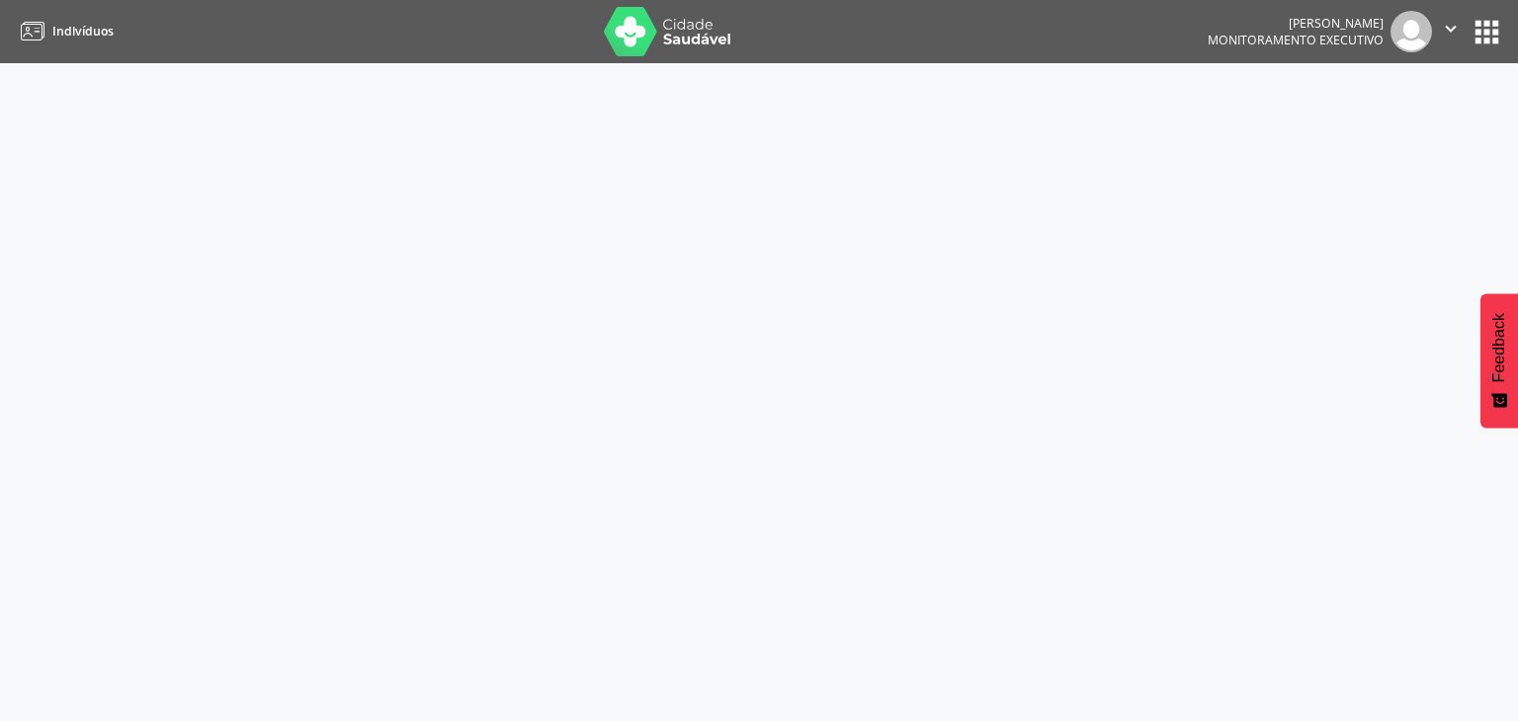 This screenshot has width=1518, height=721. What do you see at coordinates (1499, 348) in the screenshot?
I see `span: Feedback` at bounding box center [1499, 348].